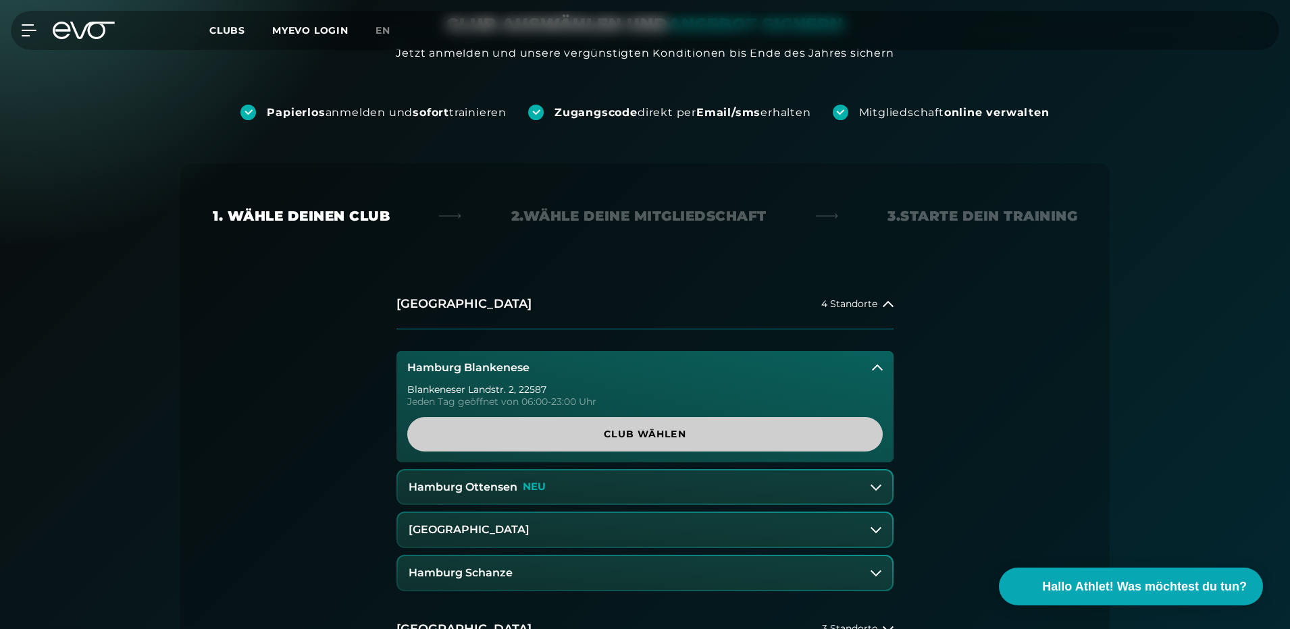  Describe the element at coordinates (468, 368) in the screenshot. I see `h3: Hamburg Blankenese` at that location.